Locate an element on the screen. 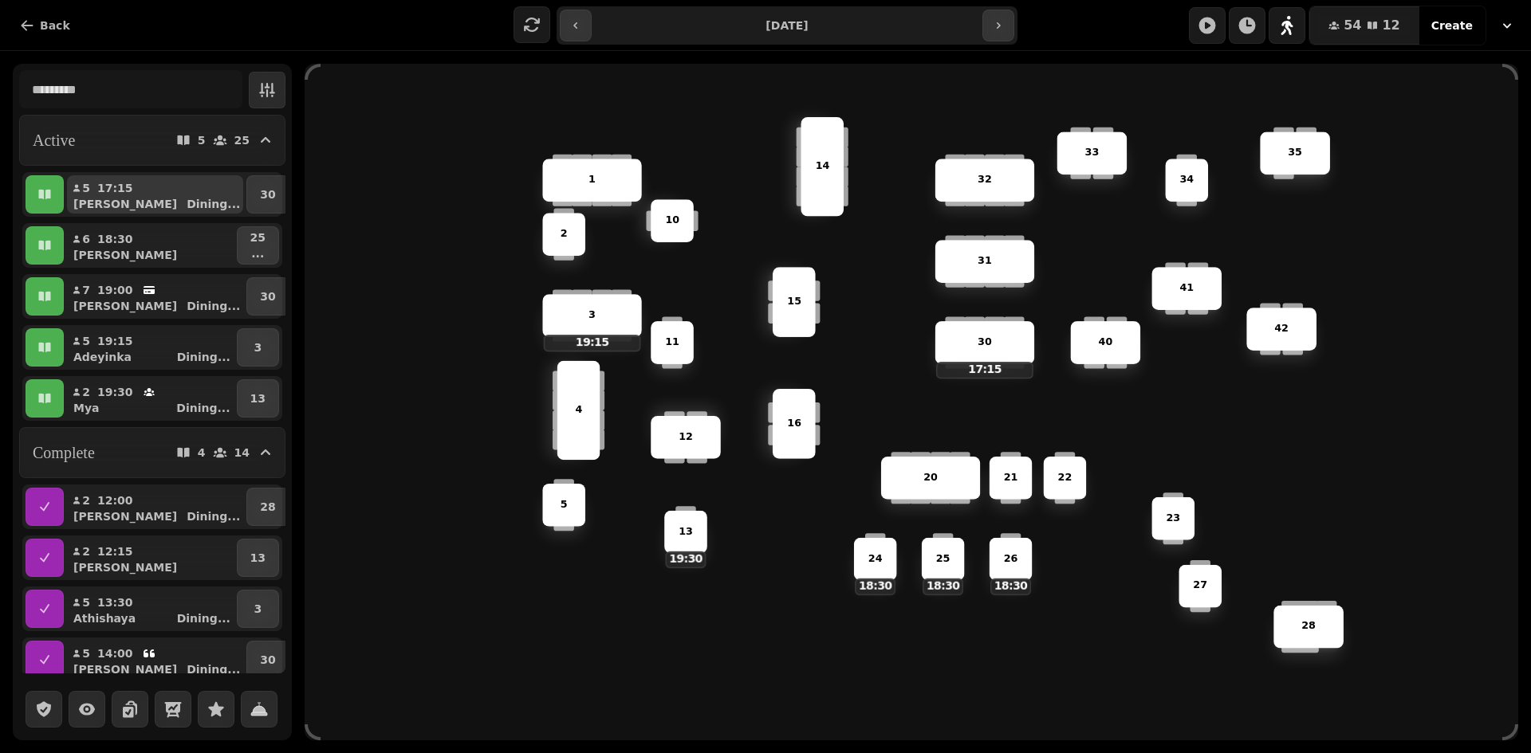 The height and width of the screenshot is (753, 1531). p: 12:15 is located at coordinates (115, 552).